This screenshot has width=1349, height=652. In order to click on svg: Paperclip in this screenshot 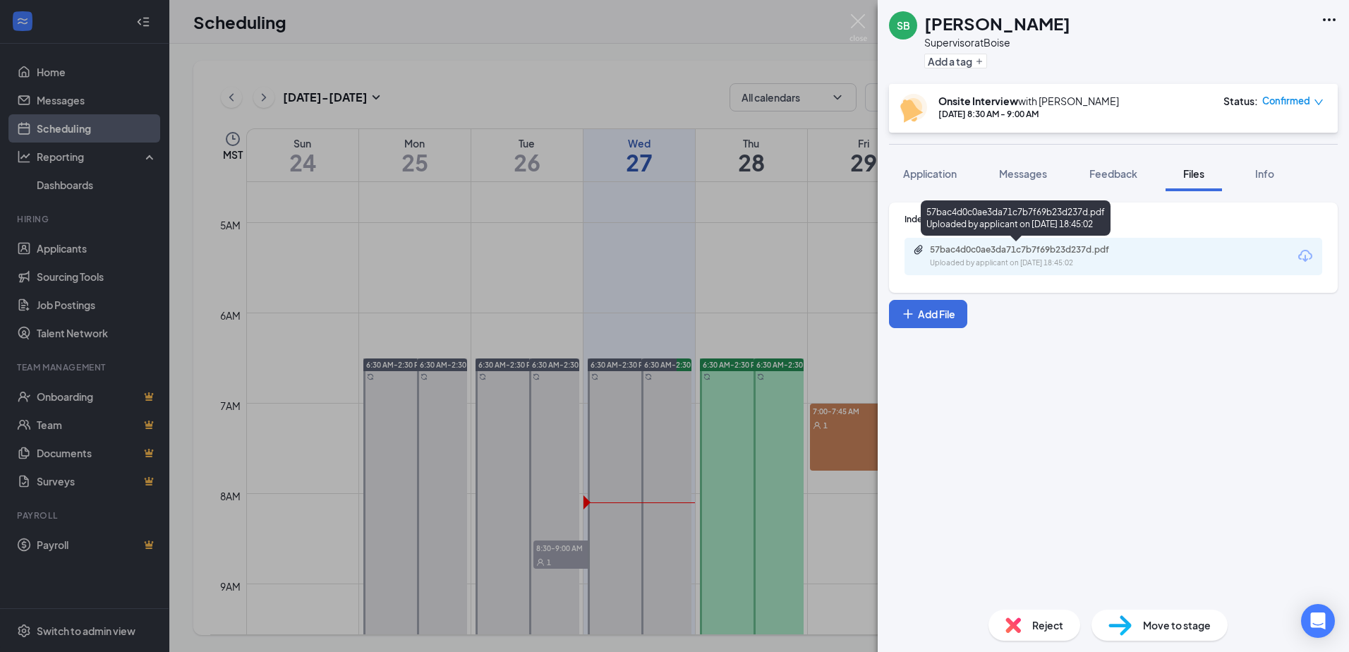, I will do `click(918, 250)`.